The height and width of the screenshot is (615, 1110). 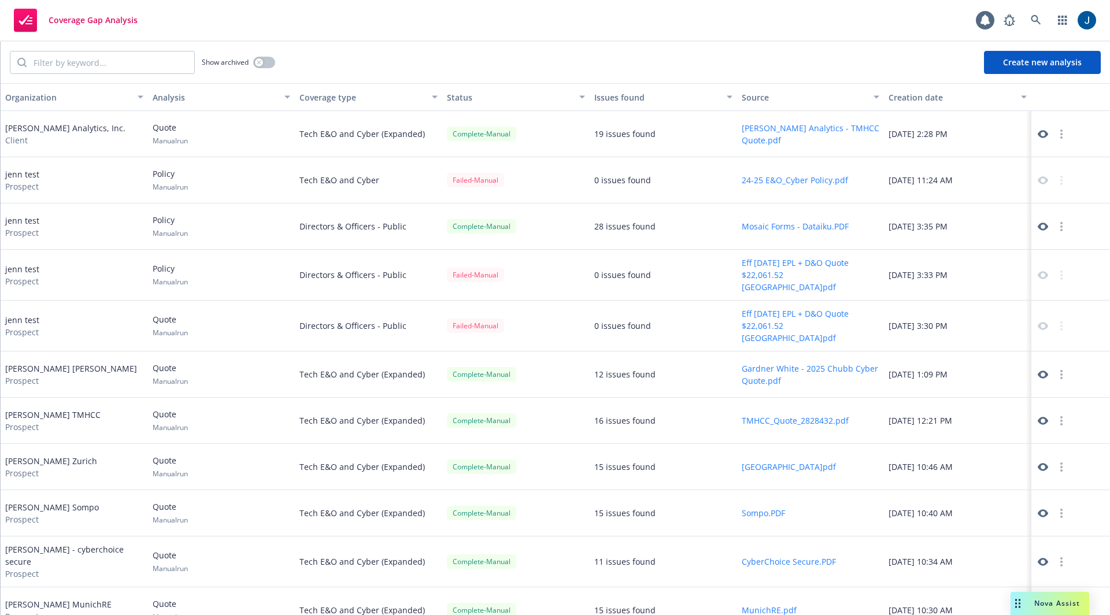 I want to click on div: Status, so click(x=509, y=97).